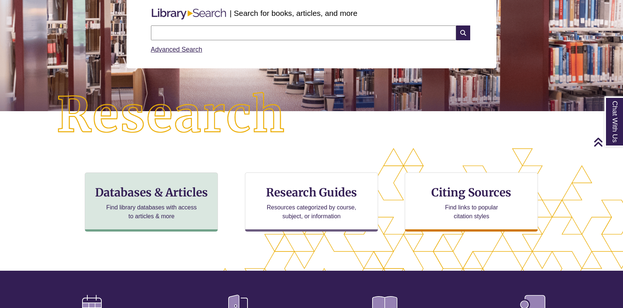 The height and width of the screenshot is (308, 623). Describe the element at coordinates (151, 212) in the screenshot. I see `p: Find library databases with access to articles & more` at that location.